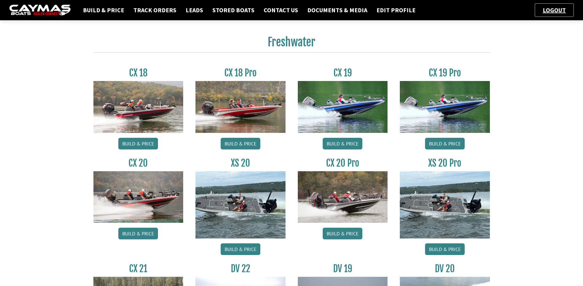 The width and height of the screenshot is (583, 286). I want to click on a: Contact Us, so click(281, 10).